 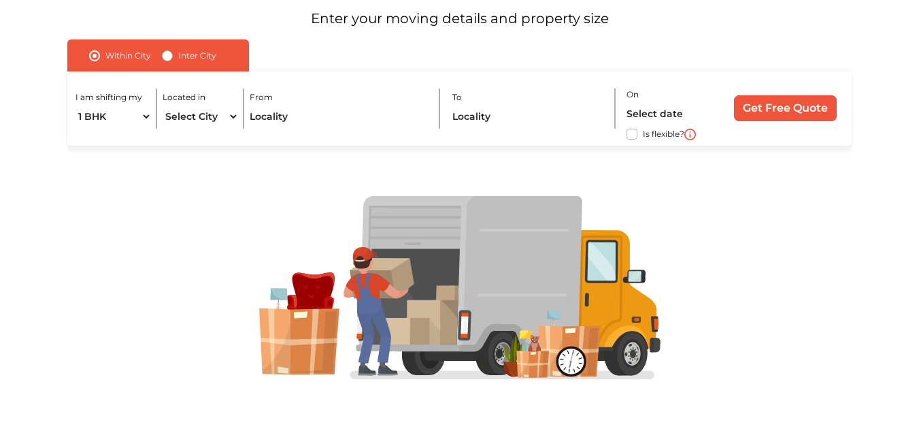 I want to click on input: Select date, so click(x=672, y=114).